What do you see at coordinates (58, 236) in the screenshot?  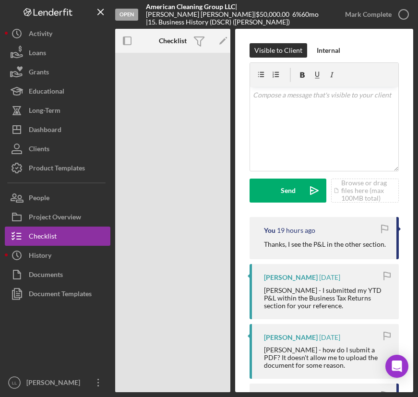 I see `button: Checklist` at bounding box center [58, 236].